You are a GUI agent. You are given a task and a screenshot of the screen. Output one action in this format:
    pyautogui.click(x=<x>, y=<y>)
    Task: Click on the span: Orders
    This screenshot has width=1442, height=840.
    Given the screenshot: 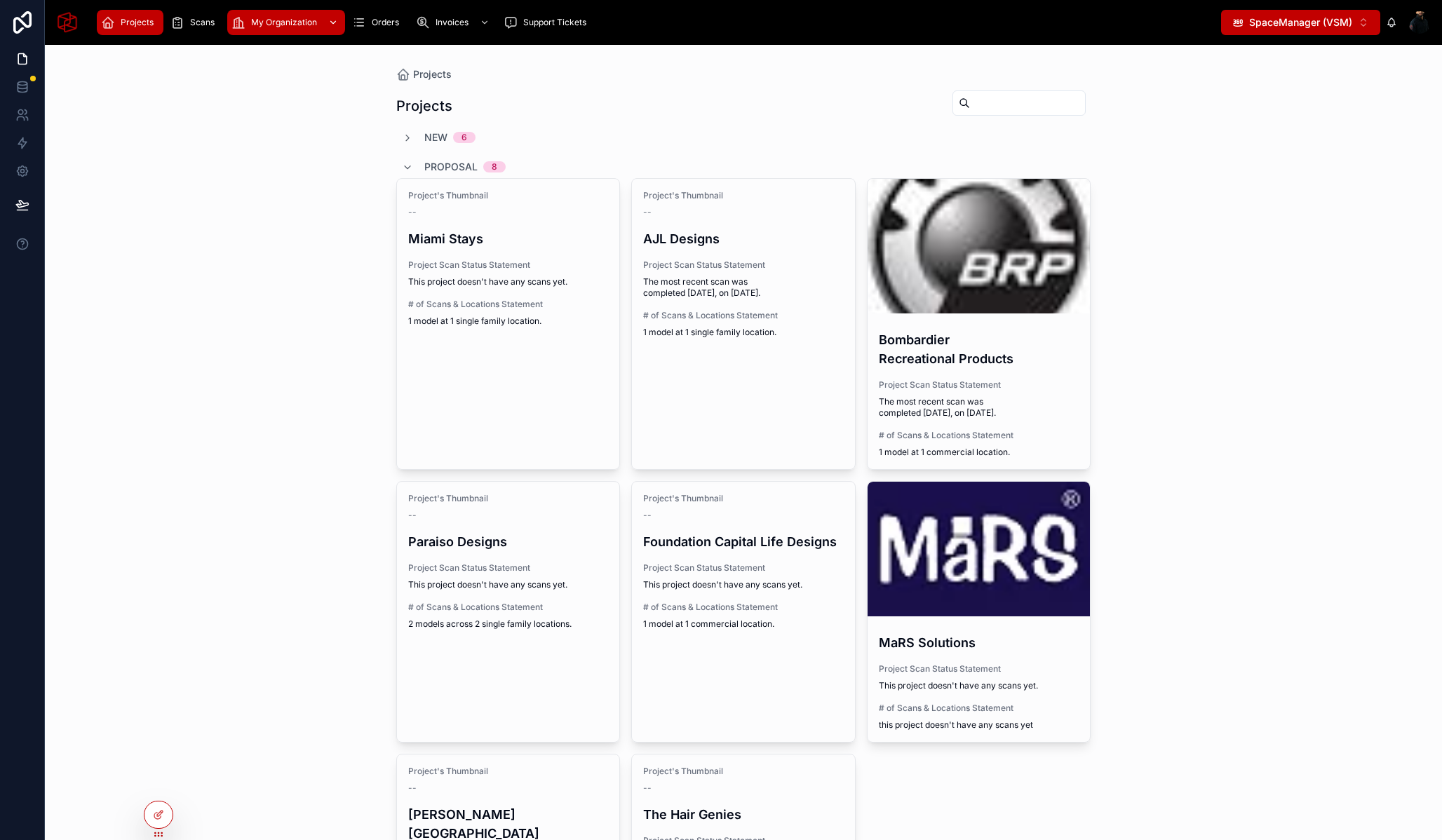 What is the action you would take?
    pyautogui.click(x=385, y=22)
    